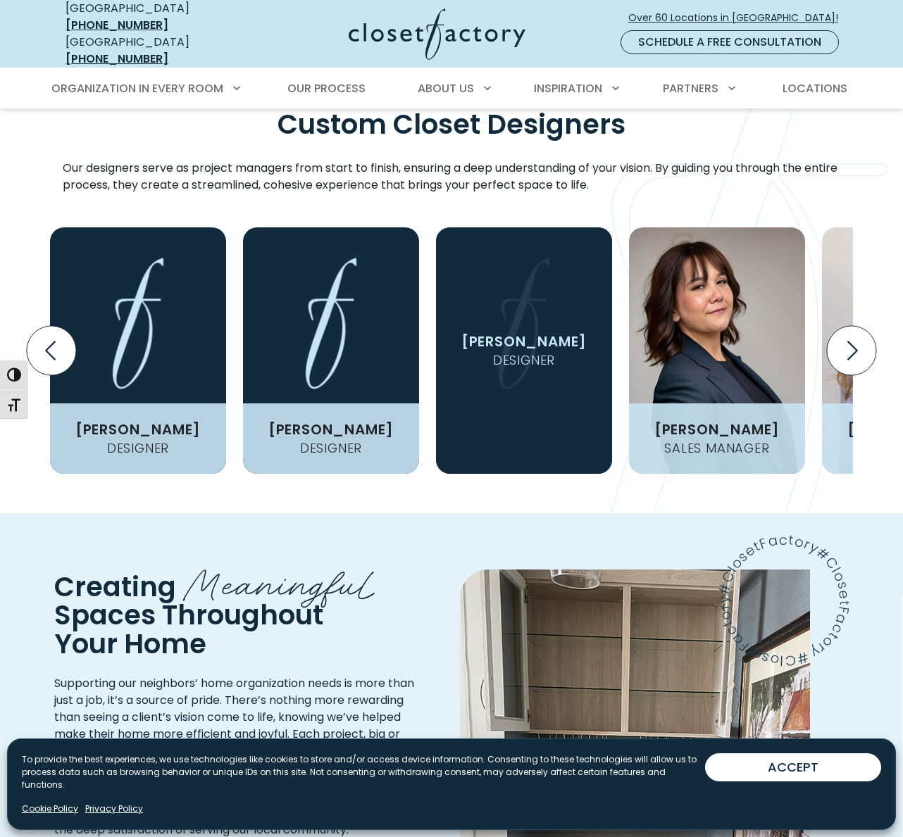 This screenshot has height=837, width=903. Describe the element at coordinates (451, 177) in the screenshot. I see `p: Our designers serve as project managers from start to finish, ensuring a deep understanding of yo...` at that location.